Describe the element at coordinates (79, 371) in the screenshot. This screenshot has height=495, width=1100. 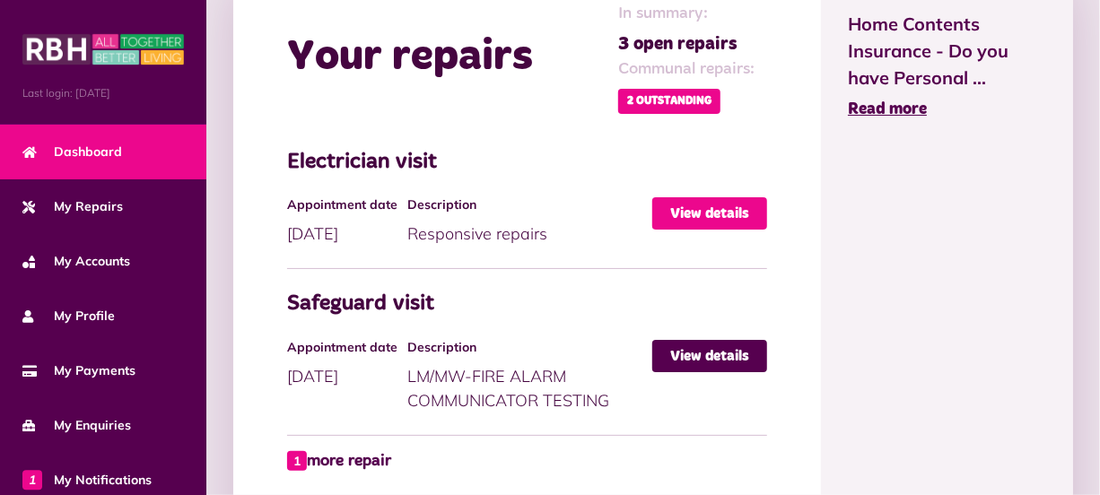
I see `span: My Payments` at that location.